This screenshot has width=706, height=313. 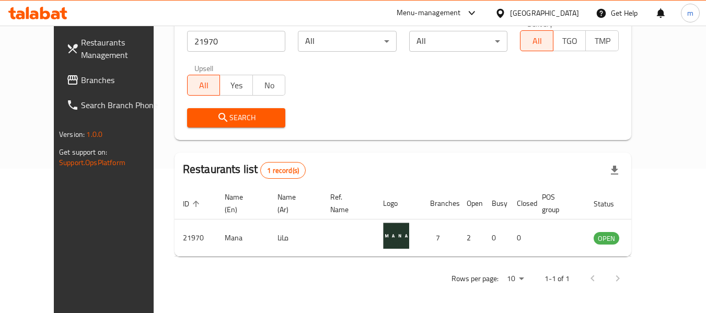 I want to click on div: OPEN, so click(x=606, y=238).